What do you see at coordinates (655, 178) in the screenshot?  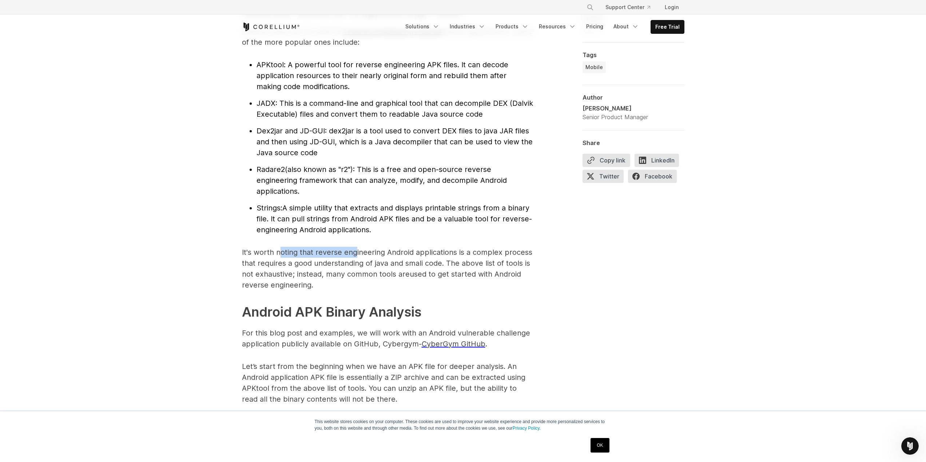 I see `a: Facebook` at bounding box center [655, 178].